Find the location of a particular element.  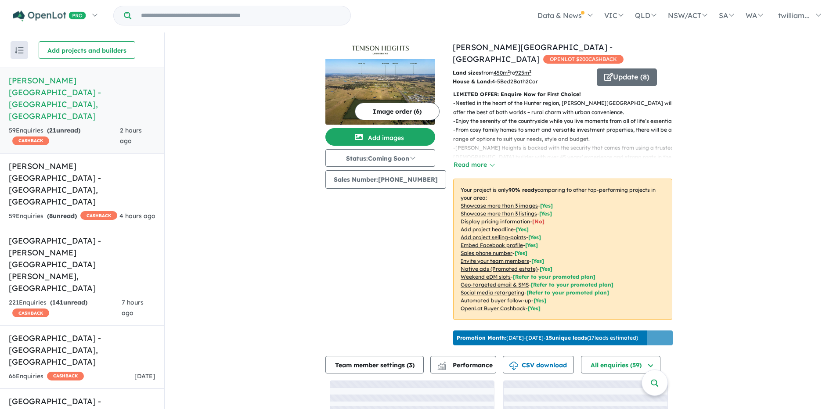

button: Read more is located at coordinates (474, 165).